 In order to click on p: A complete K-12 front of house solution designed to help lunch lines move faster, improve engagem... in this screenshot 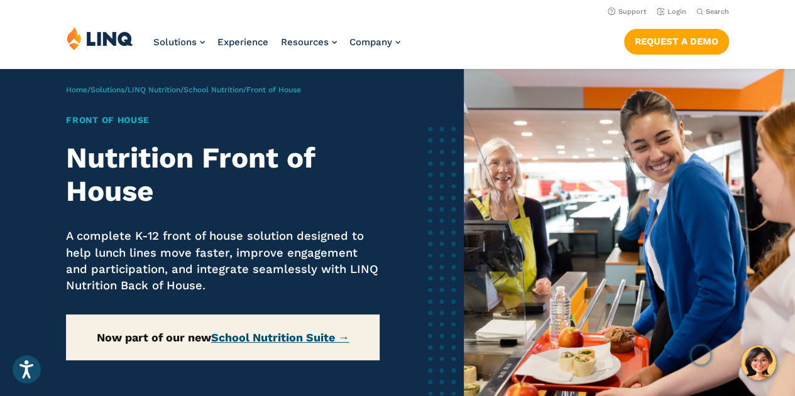, I will do `click(222, 261)`.